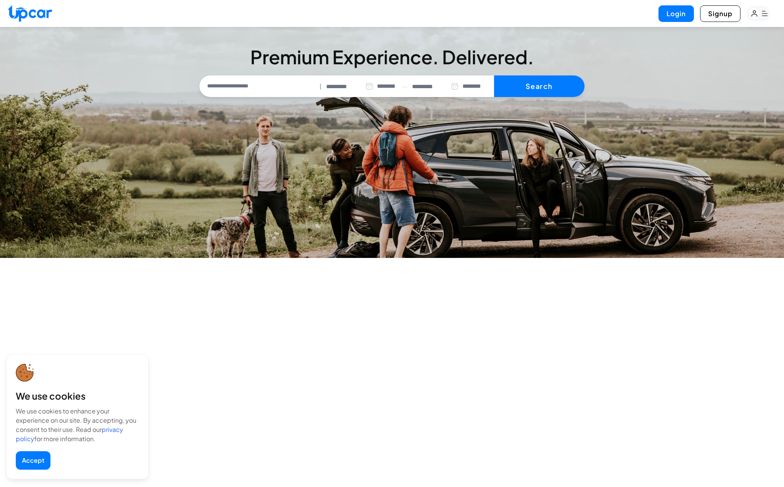 This screenshot has height=487, width=784. What do you see at coordinates (77, 425) in the screenshot?
I see `div: We use cookies to enhance your experience on our site. By accepting, you consent to their use. Re...` at bounding box center [77, 425].